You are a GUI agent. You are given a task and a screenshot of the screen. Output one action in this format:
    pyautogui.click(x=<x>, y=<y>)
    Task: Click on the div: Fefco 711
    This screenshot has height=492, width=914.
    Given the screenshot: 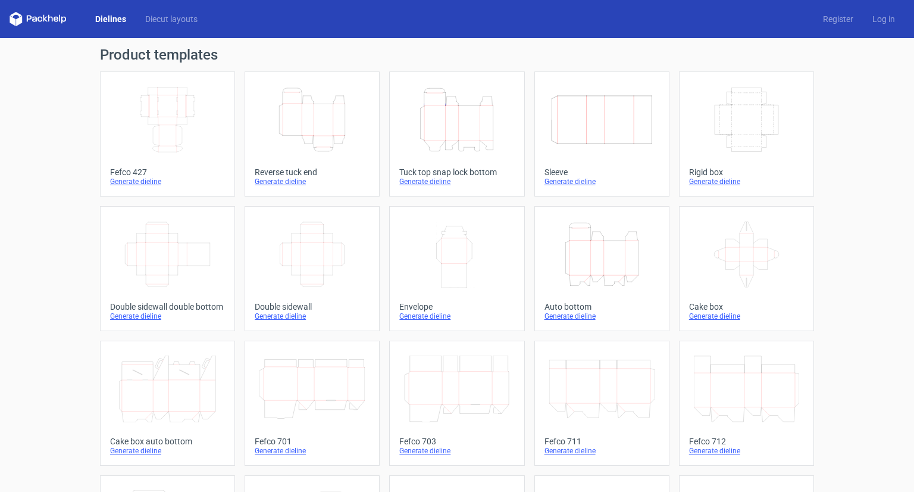 What is the action you would take?
    pyautogui.click(x=602, y=441)
    